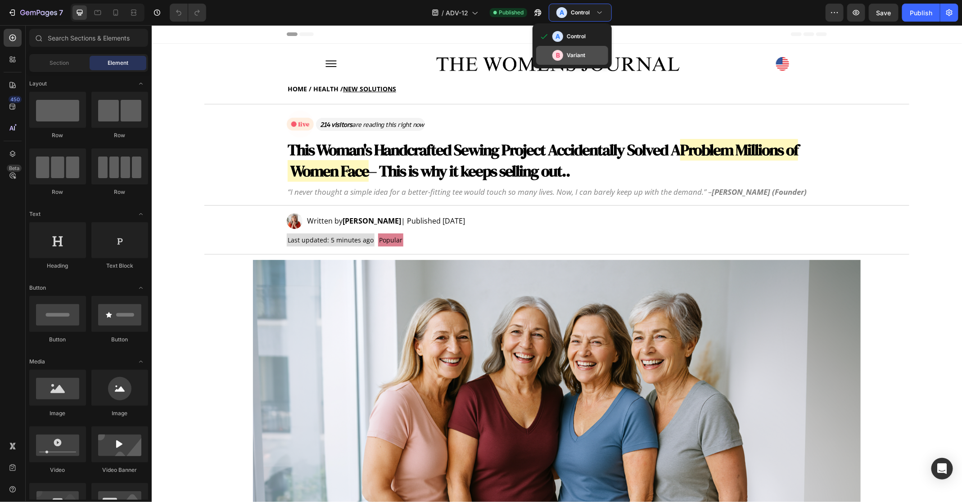  What do you see at coordinates (884, 13) in the screenshot?
I see `span: Save` at bounding box center [884, 13].